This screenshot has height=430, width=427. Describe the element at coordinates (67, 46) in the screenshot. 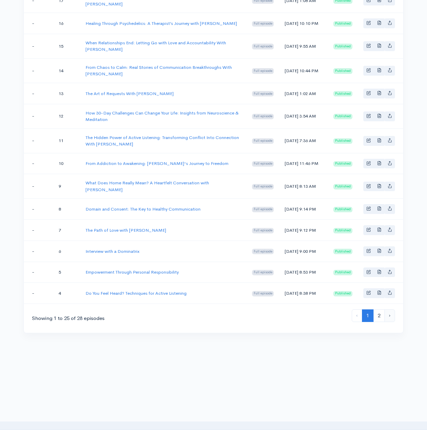

I see `td: 15` at that location.